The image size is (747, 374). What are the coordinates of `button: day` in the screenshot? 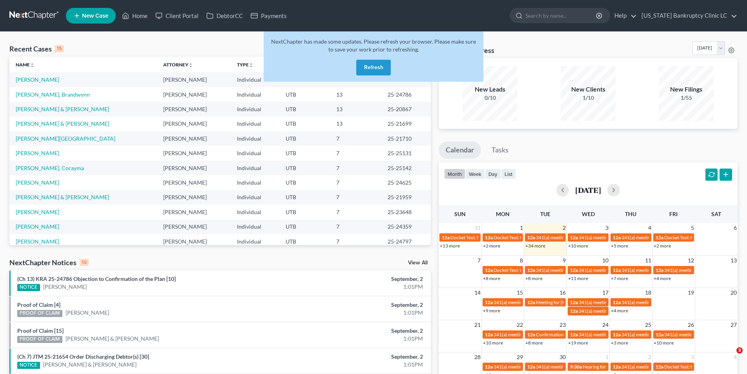 It's located at (493, 173).